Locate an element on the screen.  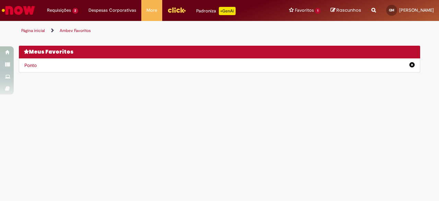
p: +GenAi is located at coordinates (227, 11).